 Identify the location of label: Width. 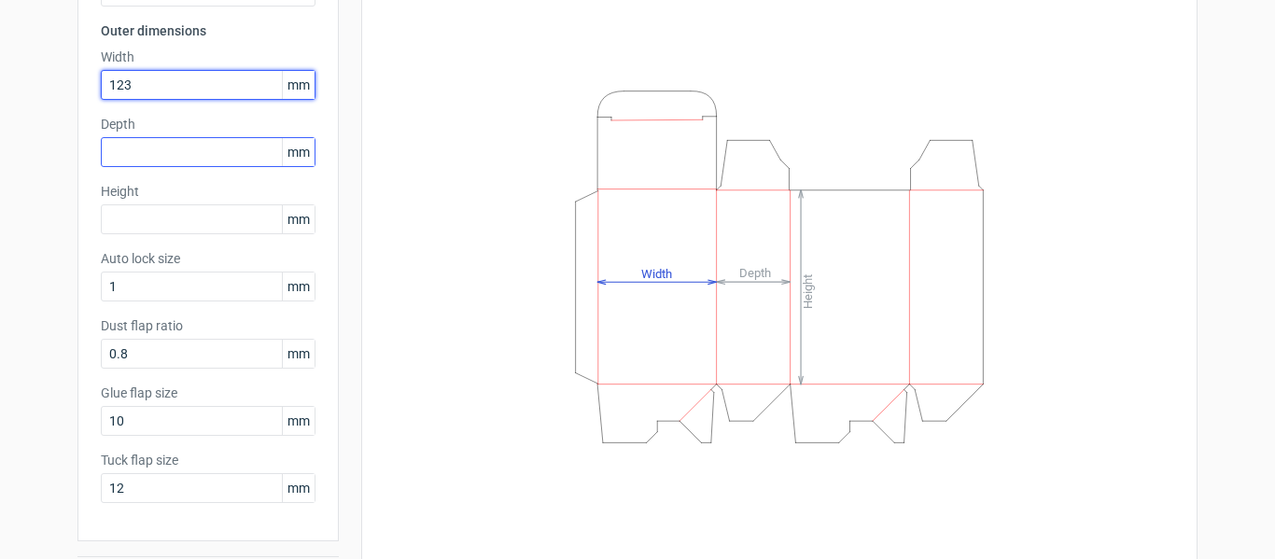
(208, 57).